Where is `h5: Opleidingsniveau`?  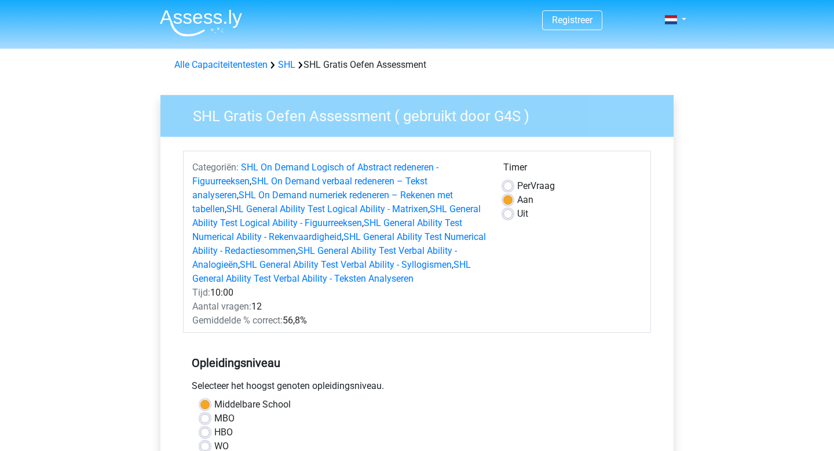 h5: Opleidingsniveau is located at coordinates (417, 363).